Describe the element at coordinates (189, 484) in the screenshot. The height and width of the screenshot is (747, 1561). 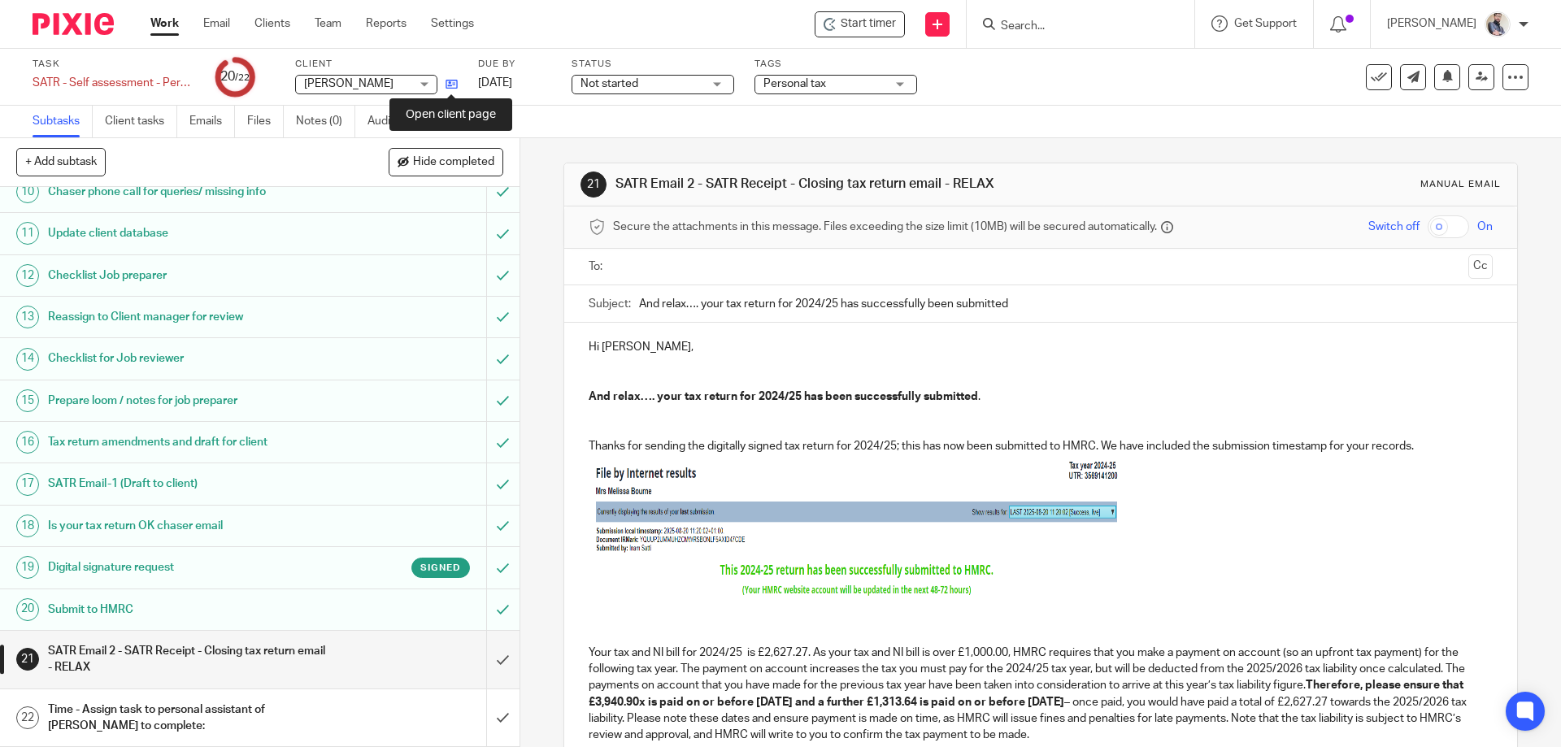
I see `h1: SATR Email-1 (Draft to client)` at that location.